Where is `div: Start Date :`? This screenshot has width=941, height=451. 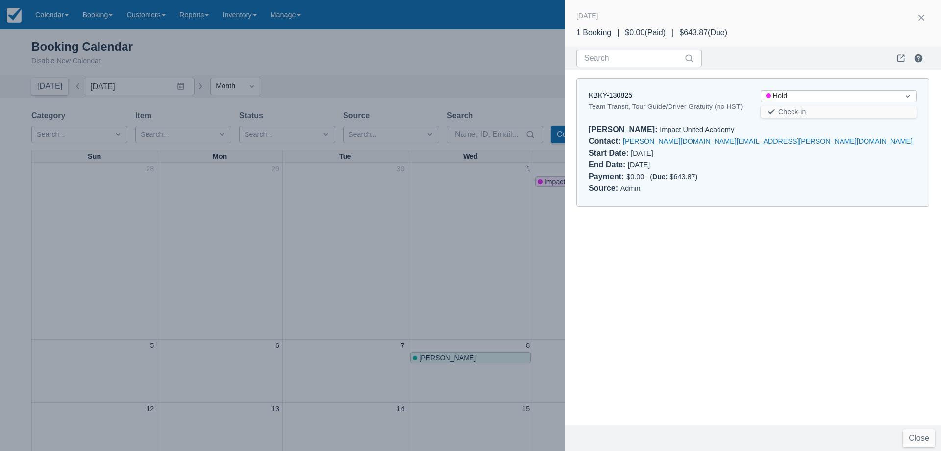 div: Start Date : is located at coordinates (610, 152).